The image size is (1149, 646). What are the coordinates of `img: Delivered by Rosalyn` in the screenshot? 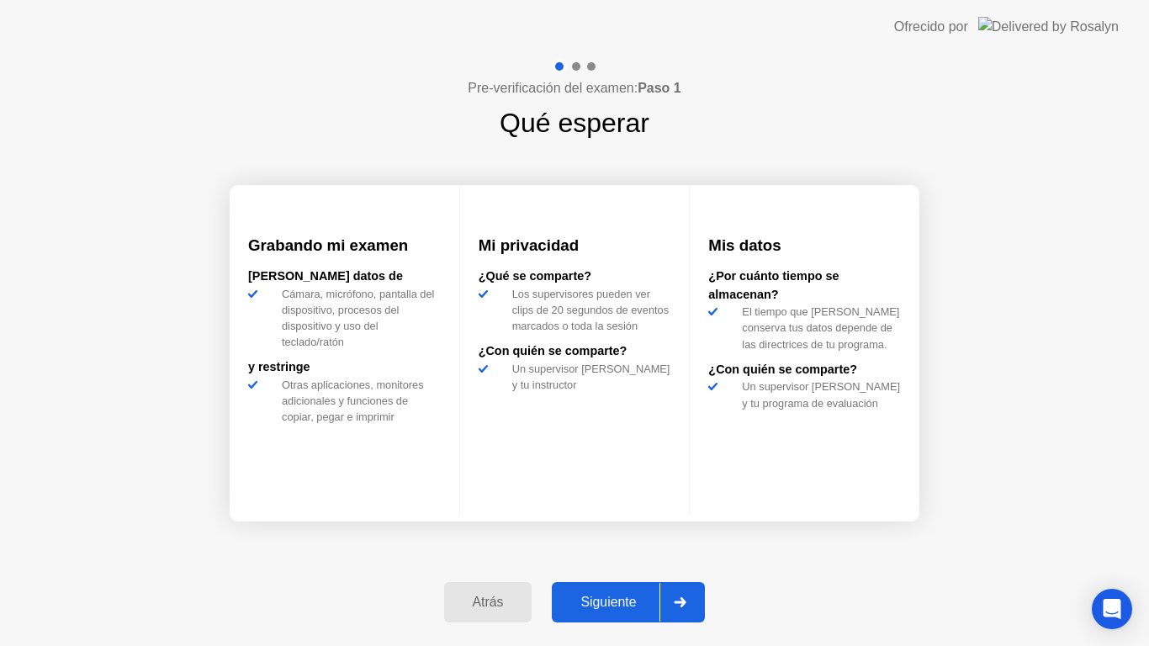 It's located at (1048, 26).